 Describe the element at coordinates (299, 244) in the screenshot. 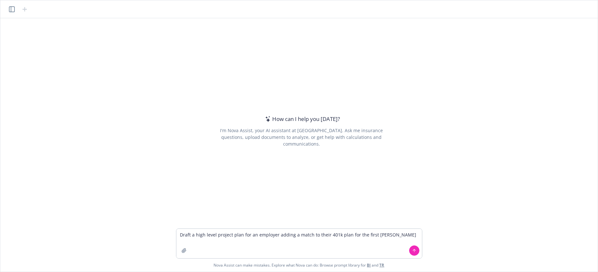

I see `textarea: Draft a high level project plan for an employer adding a match to their 401k plan for the first [...` at that location.